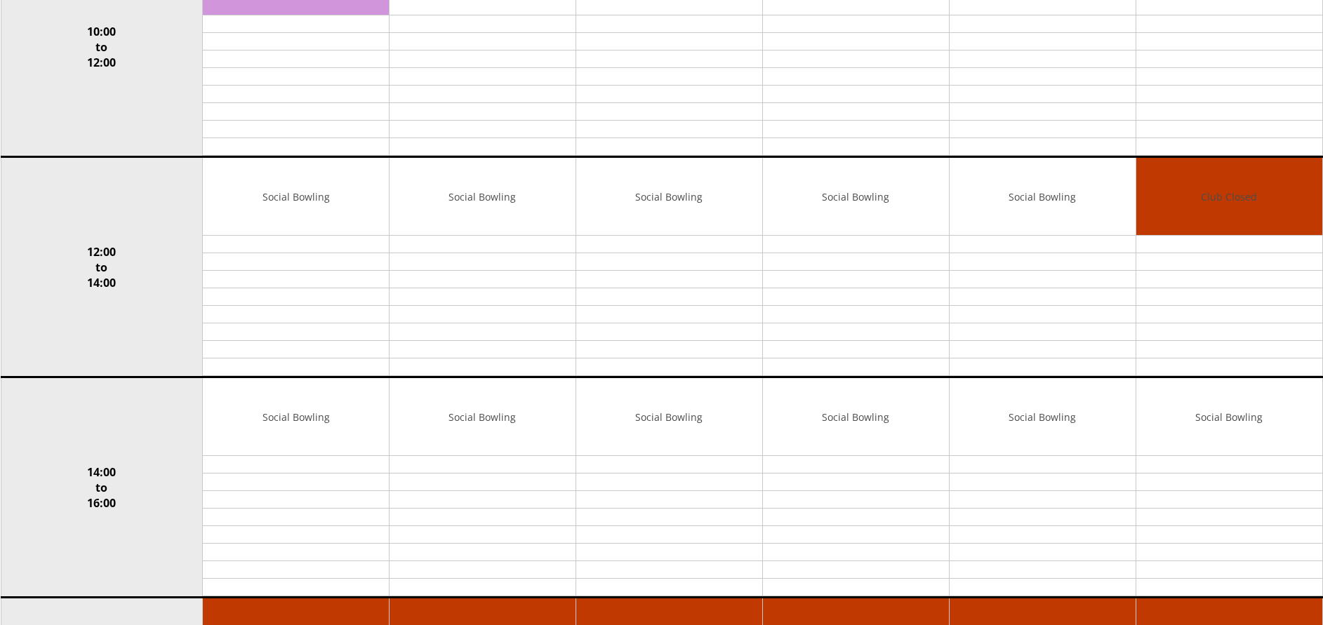 The width and height of the screenshot is (1323, 625). Describe the element at coordinates (1229, 197) in the screenshot. I see `td: Club Closed` at that location.